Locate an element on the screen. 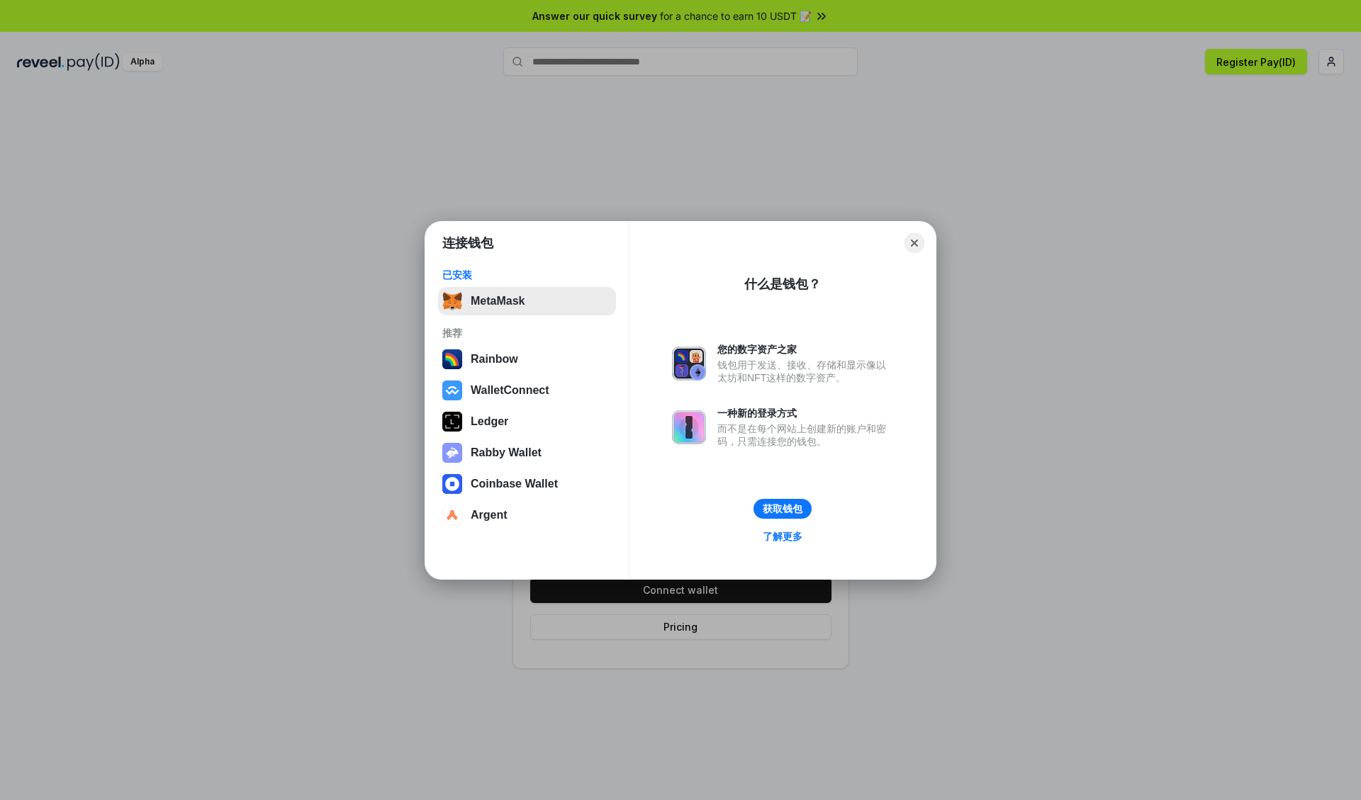  button: Close is located at coordinates (914, 243).